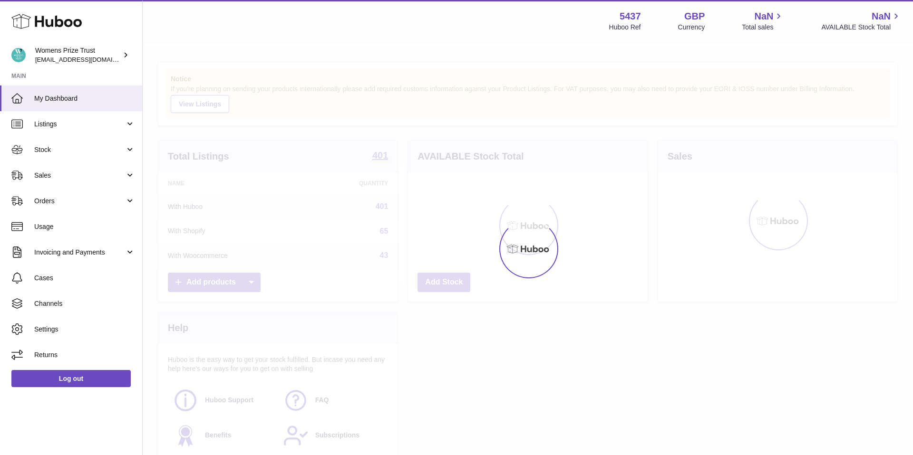 The image size is (913, 455). What do you see at coordinates (694, 16) in the screenshot?
I see `strong: GBP` at bounding box center [694, 16].